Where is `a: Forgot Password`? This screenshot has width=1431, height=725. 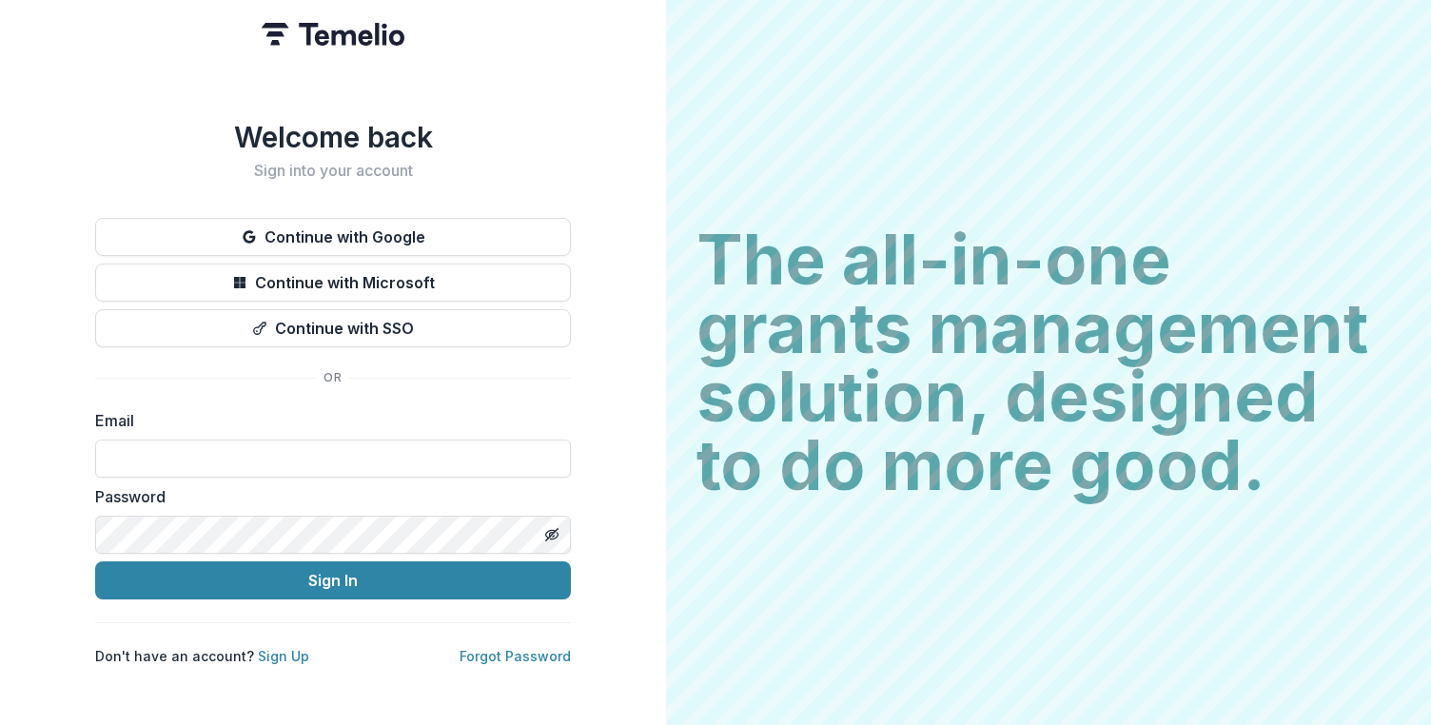
a: Forgot Password is located at coordinates (515, 656).